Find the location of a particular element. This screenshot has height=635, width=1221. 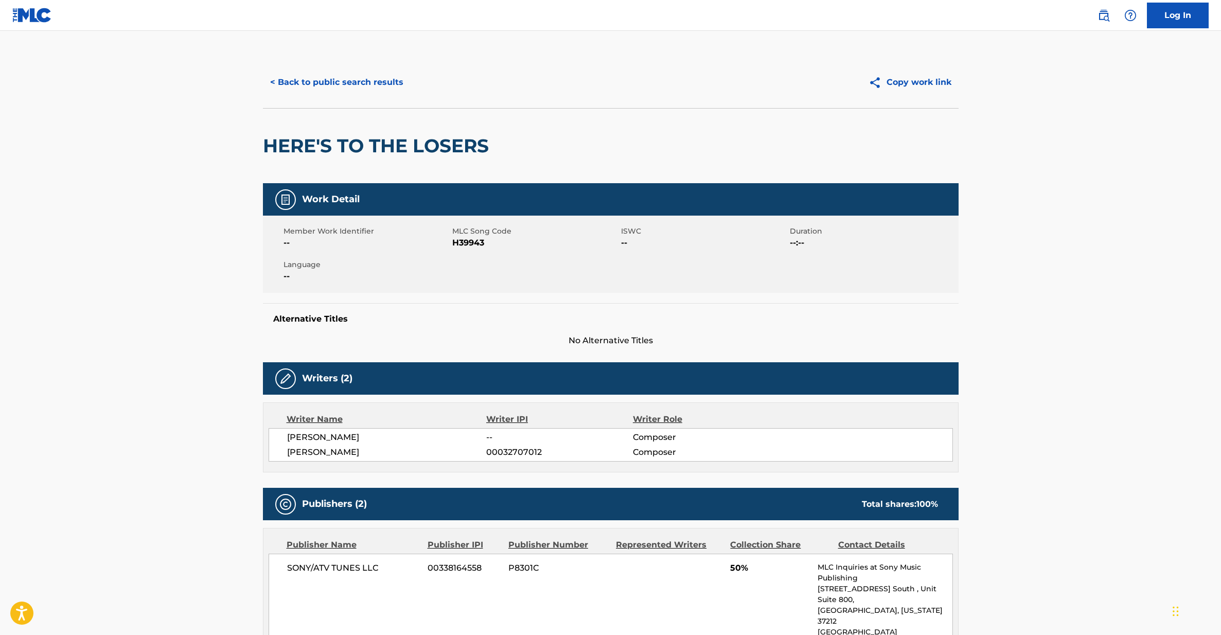

div: Writer Name is located at coordinates (387, 419).